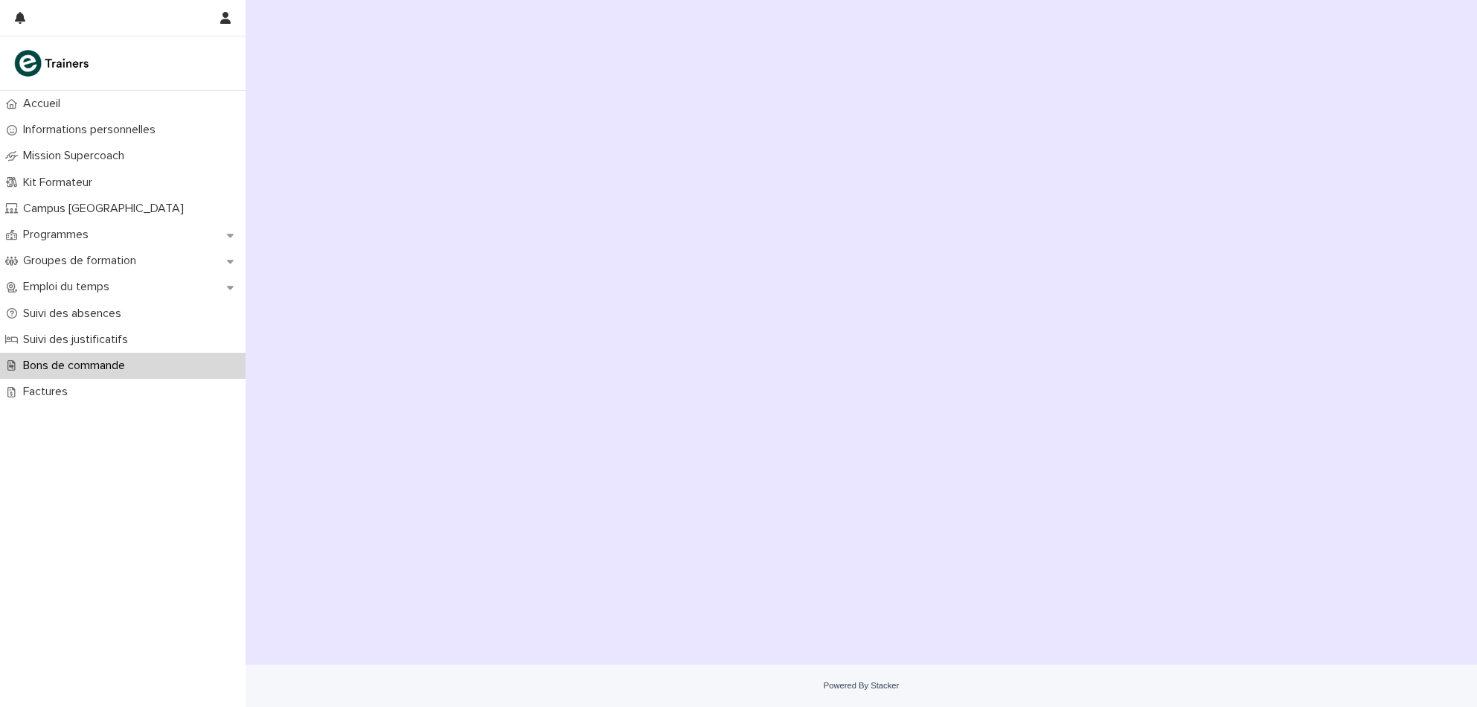 This screenshot has width=1477, height=707. Describe the element at coordinates (83, 260) in the screenshot. I see `p: Groupes de formation` at that location.